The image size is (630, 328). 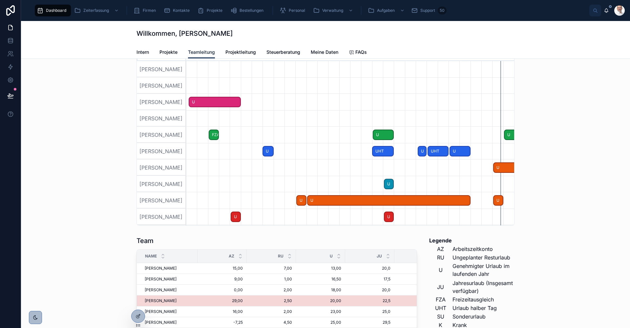 What do you see at coordinates (442, 10) in the screenshot?
I see `div: 50` at bounding box center [442, 10].